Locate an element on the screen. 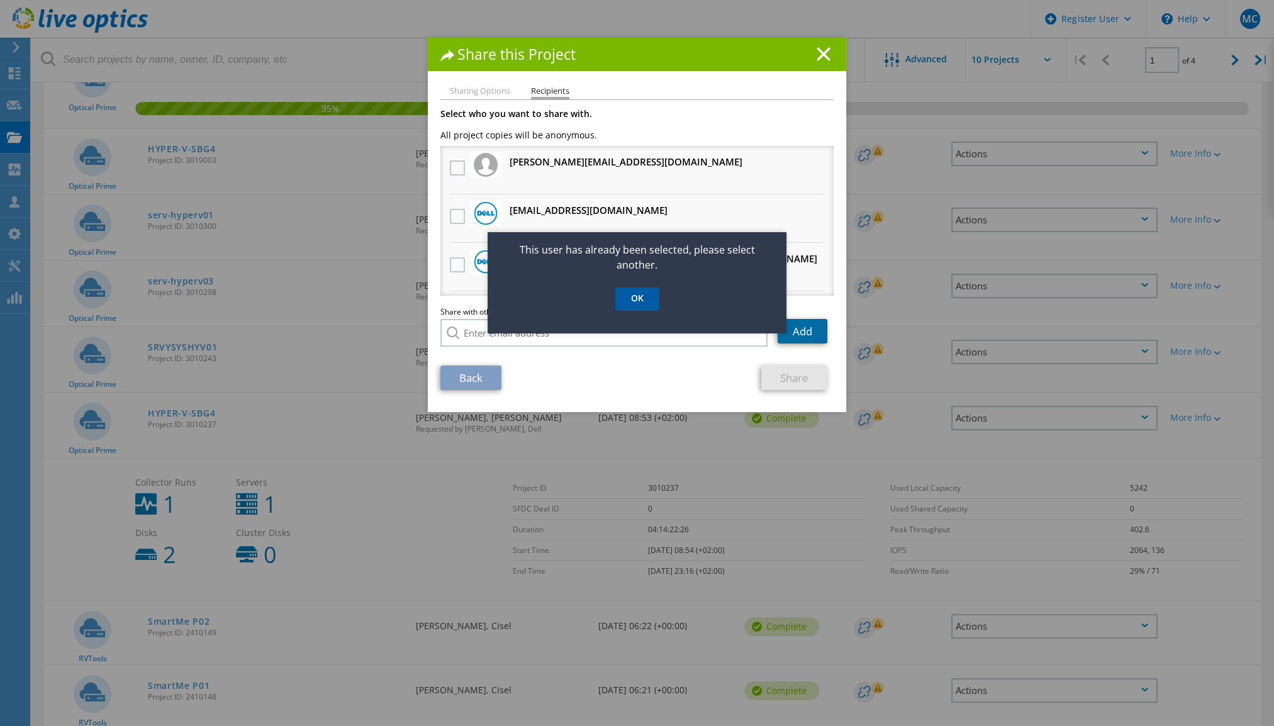  img: Logo is located at coordinates (486, 165).